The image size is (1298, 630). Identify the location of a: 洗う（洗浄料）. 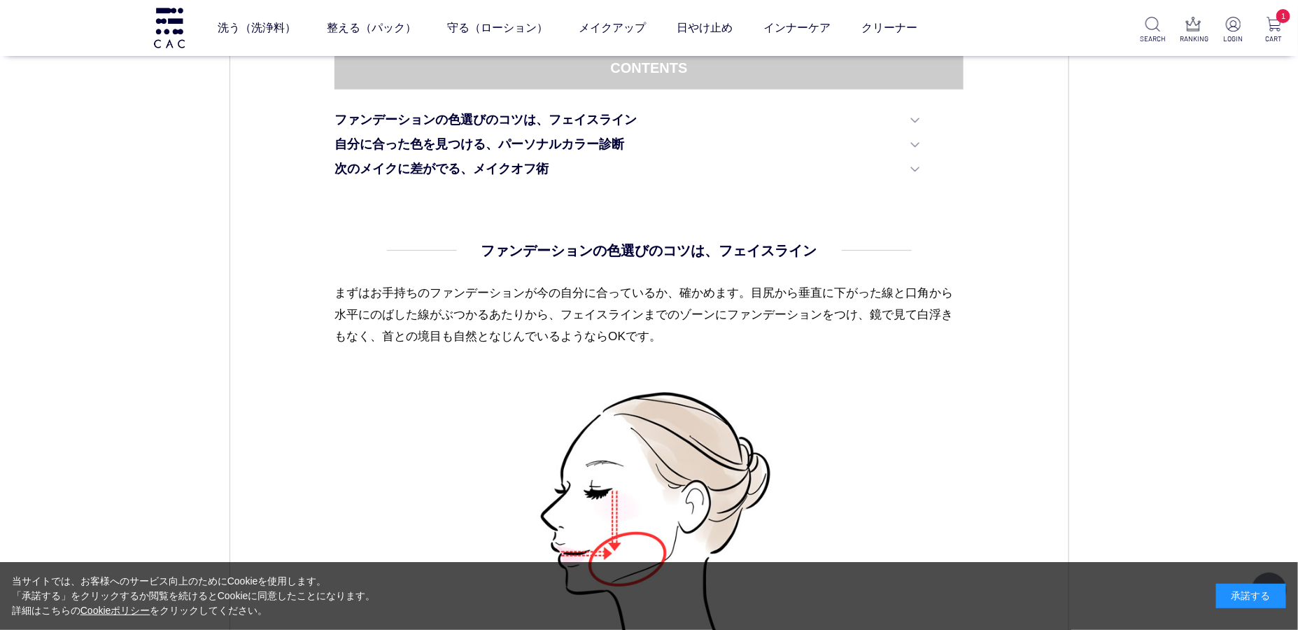
(258, 28).